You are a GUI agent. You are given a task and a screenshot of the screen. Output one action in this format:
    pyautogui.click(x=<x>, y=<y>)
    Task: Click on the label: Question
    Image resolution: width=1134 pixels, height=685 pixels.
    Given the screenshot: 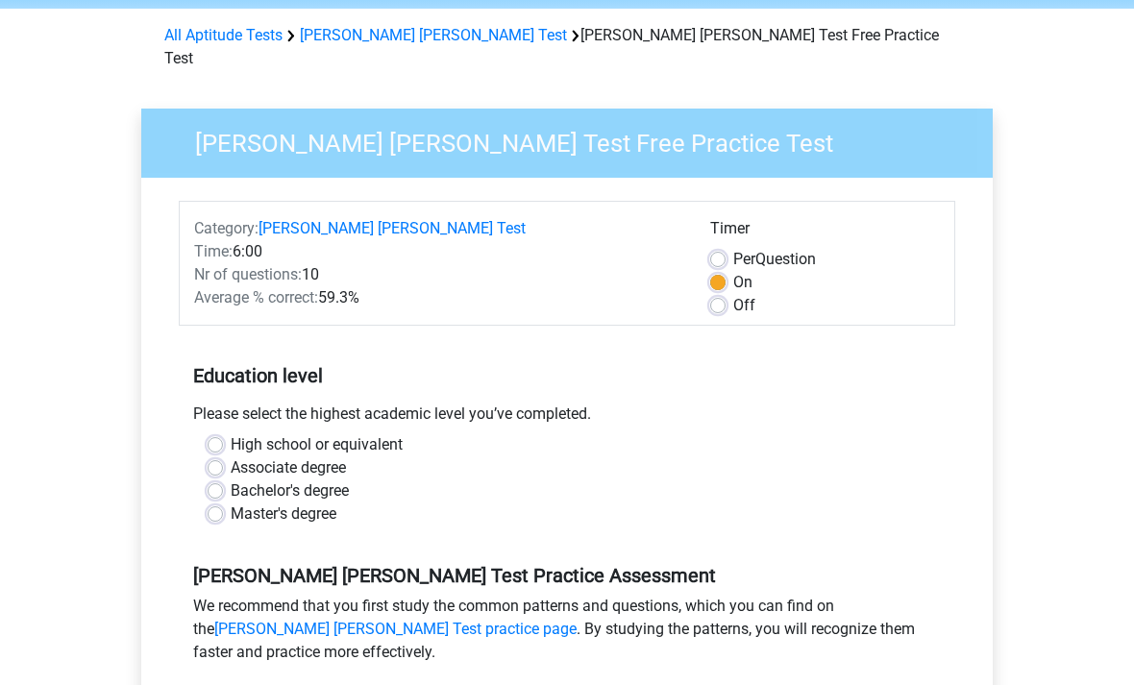 What is the action you would take?
    pyautogui.click(x=774, y=259)
    